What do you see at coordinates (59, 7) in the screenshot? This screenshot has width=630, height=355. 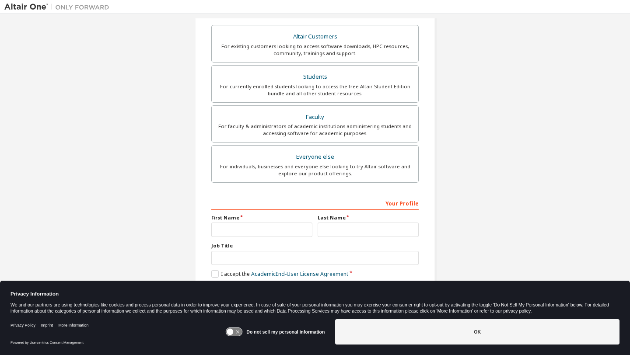 I see `img: Altair One` at bounding box center [59, 7].